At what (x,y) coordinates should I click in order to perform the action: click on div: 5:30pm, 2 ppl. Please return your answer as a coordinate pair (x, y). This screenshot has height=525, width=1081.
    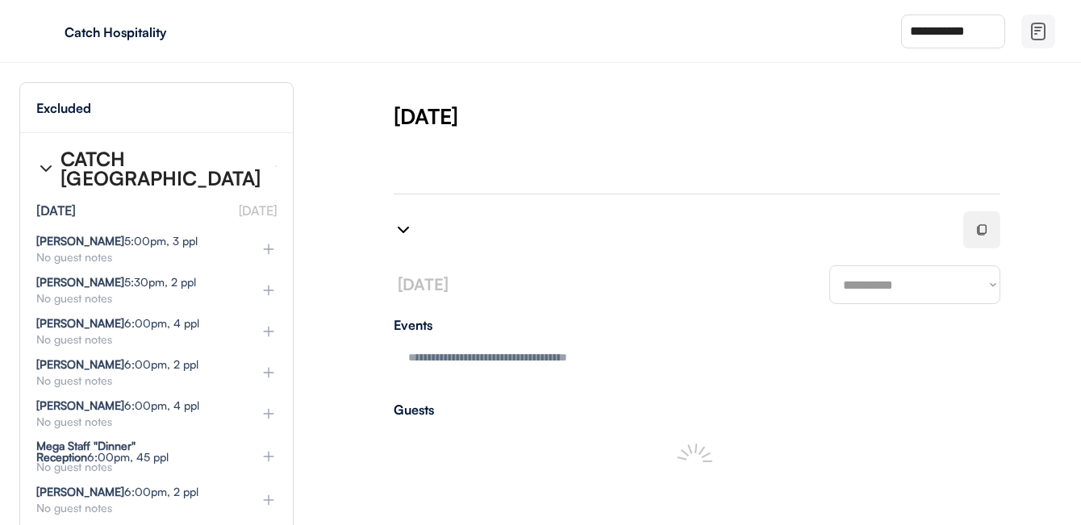
    Looking at the image, I should click on (116, 282).